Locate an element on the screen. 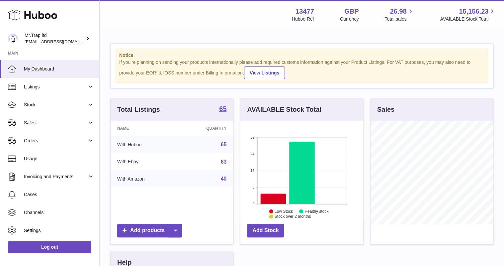 Image resolution: width=504 pixels, height=266 pixels. td: With Ebay is located at coordinates (144, 162).